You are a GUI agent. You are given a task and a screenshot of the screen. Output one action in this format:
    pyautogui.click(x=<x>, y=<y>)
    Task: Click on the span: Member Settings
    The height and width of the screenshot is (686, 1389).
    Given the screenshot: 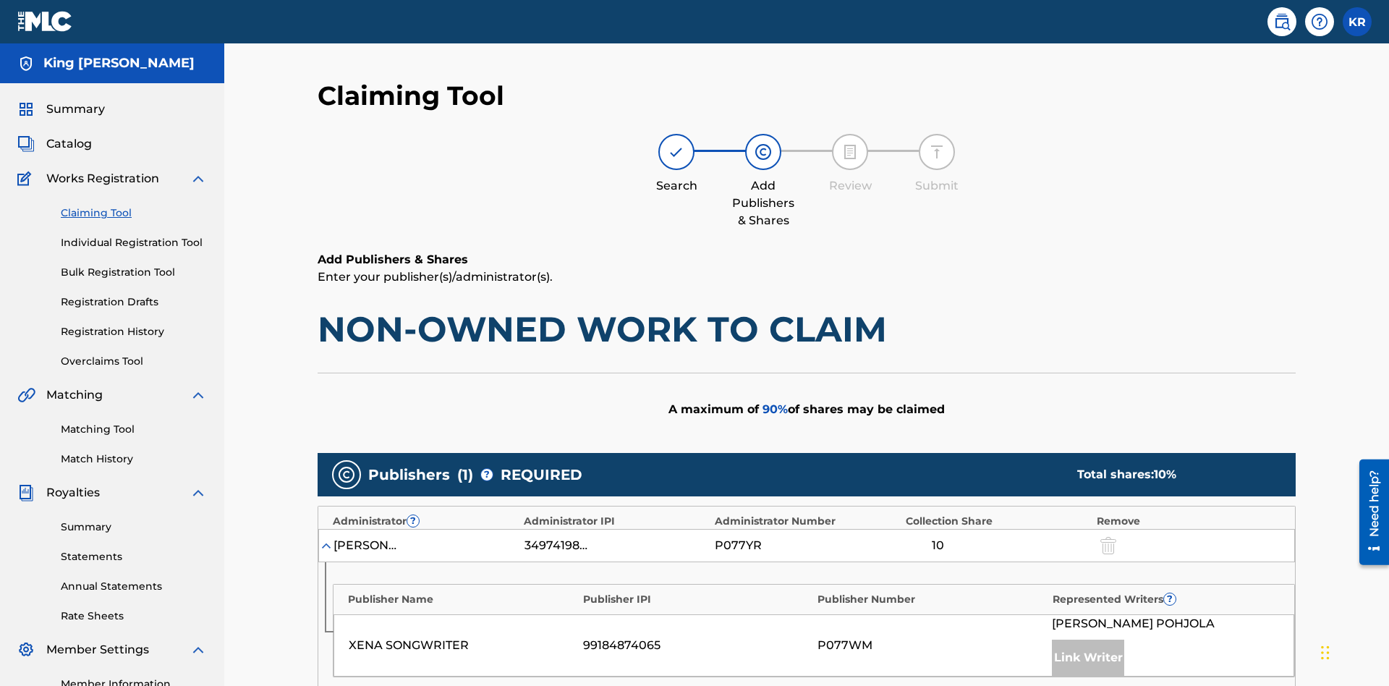 What is the action you would take?
    pyautogui.click(x=98, y=650)
    